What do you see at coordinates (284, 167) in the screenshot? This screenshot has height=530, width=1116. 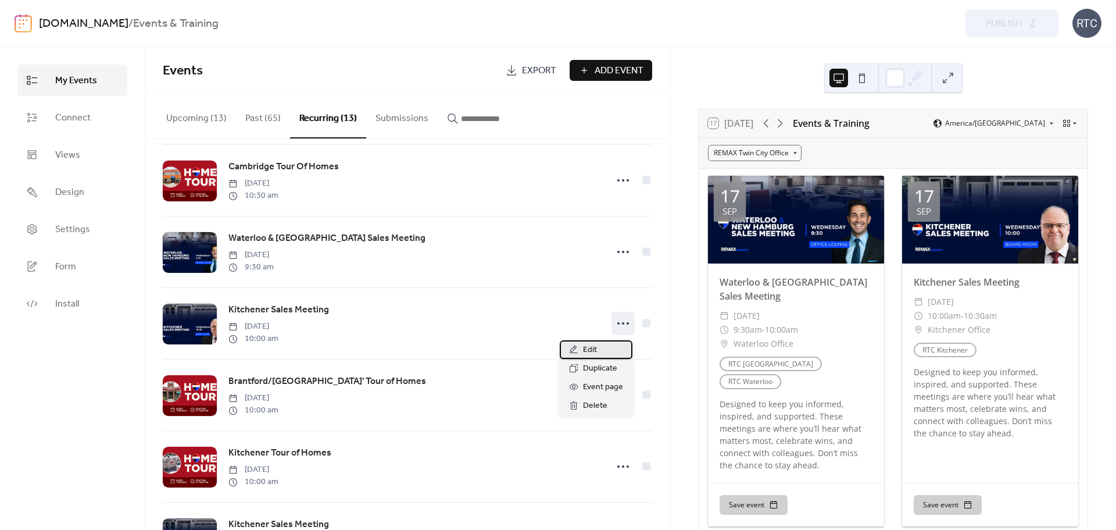 I see `span: Cambridge Tour Of Homes` at bounding box center [284, 167].